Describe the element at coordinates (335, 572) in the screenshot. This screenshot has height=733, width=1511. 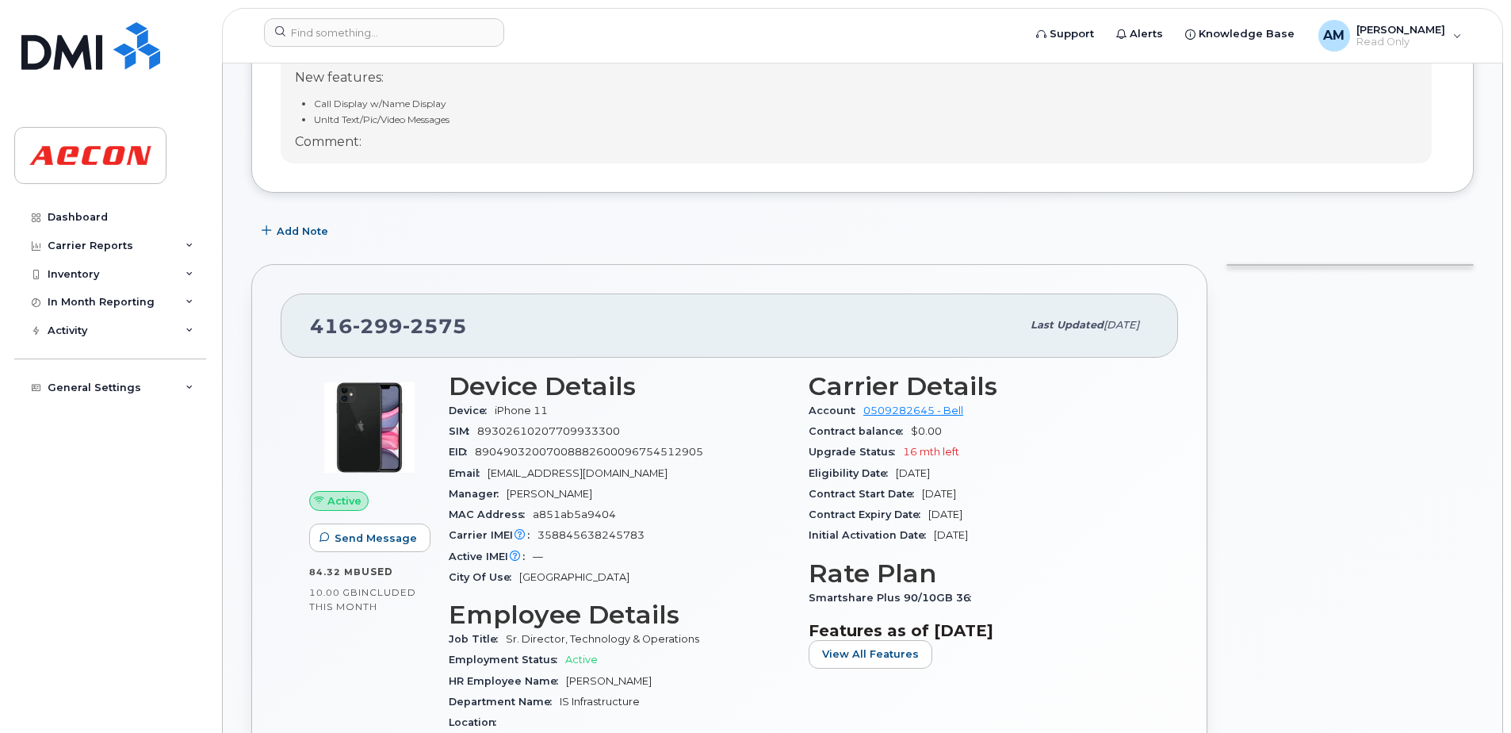
I see `span: 84.32 MB` at that location.